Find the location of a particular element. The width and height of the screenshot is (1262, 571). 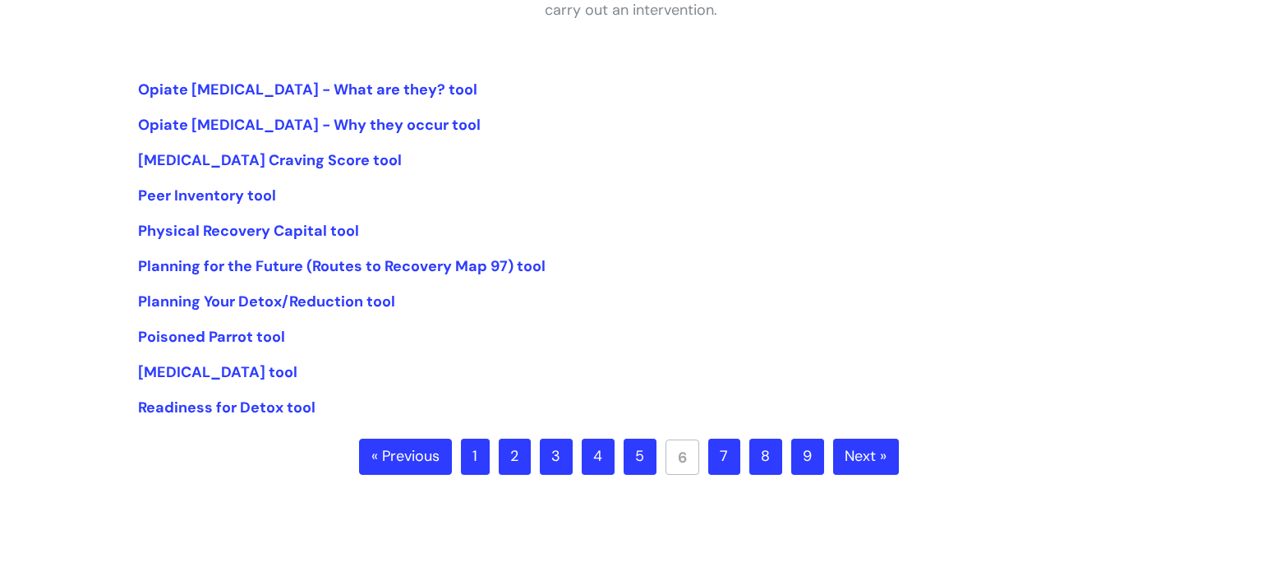

a: « Previous is located at coordinates (405, 457).